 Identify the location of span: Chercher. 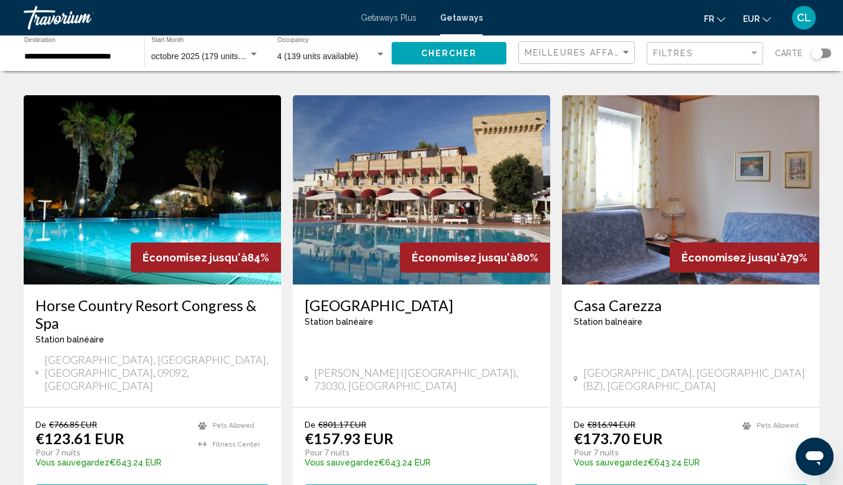
(449, 54).